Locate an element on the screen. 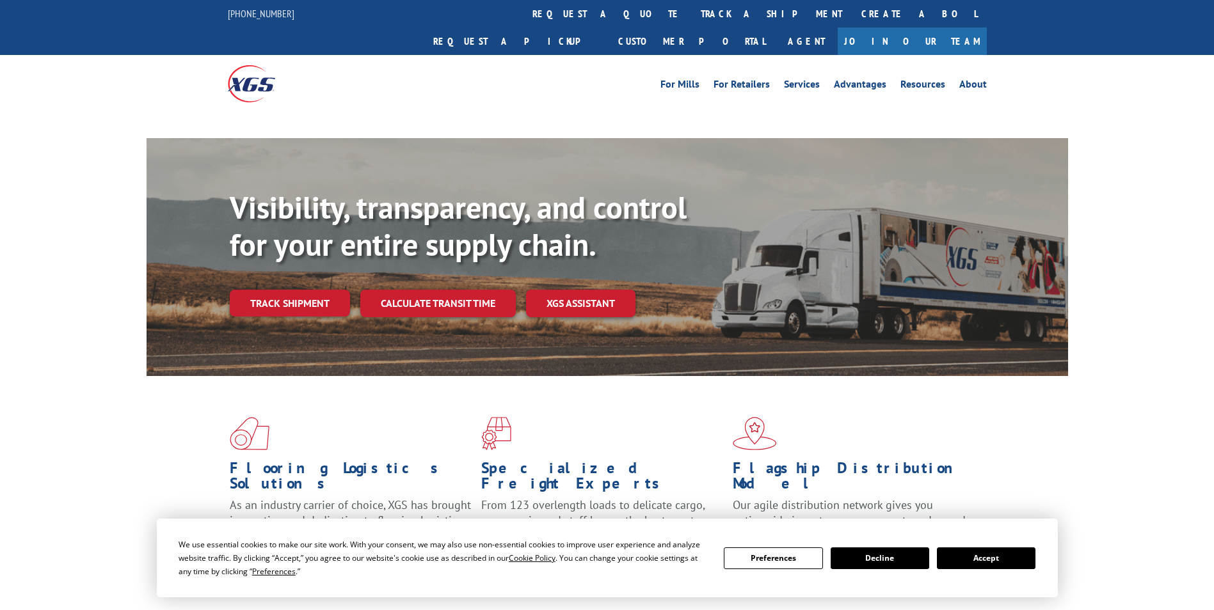 This screenshot has height=610, width=1214. button: Decline is located at coordinates (880, 559).